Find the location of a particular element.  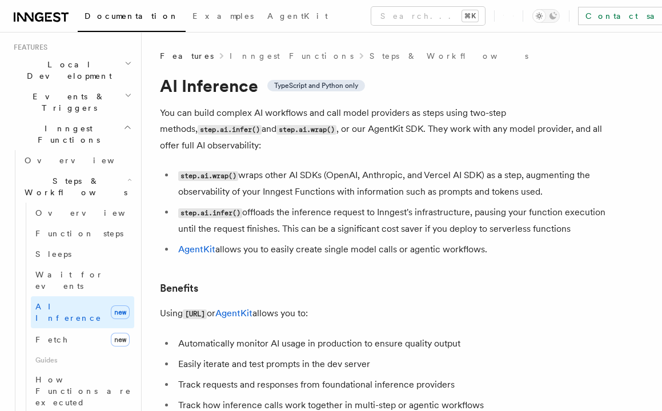

a: Documentation is located at coordinates (131, 18).